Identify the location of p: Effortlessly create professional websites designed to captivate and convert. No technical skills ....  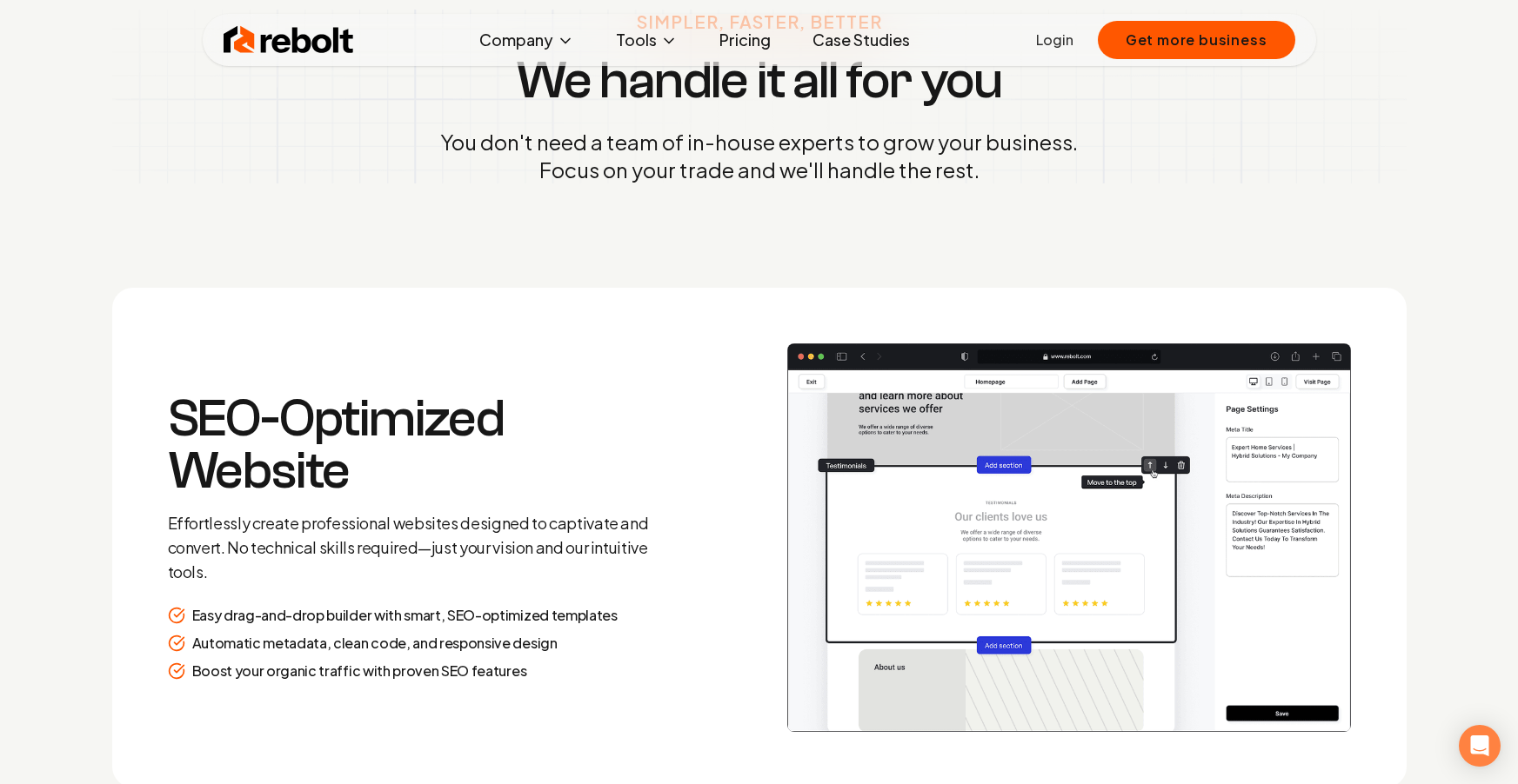
(419, 548).